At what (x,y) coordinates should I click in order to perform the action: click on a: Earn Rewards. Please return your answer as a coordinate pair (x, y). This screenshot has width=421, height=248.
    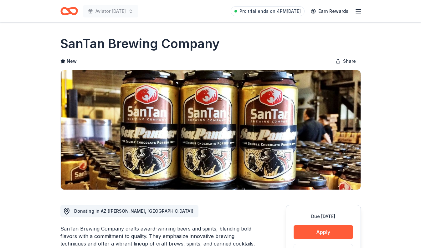
    Looking at the image, I should click on (330, 11).